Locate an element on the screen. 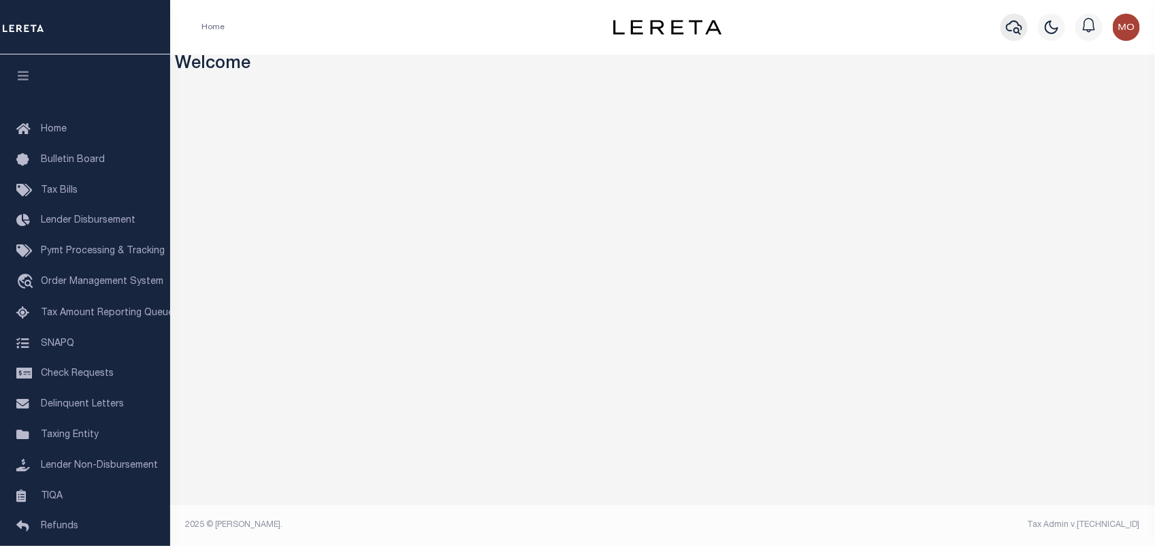  span: SNAPQ is located at coordinates (57, 343).